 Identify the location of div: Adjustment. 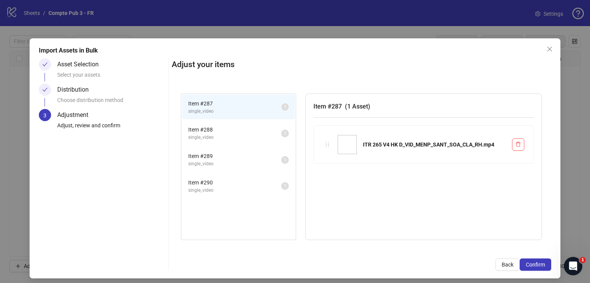
(76, 115).